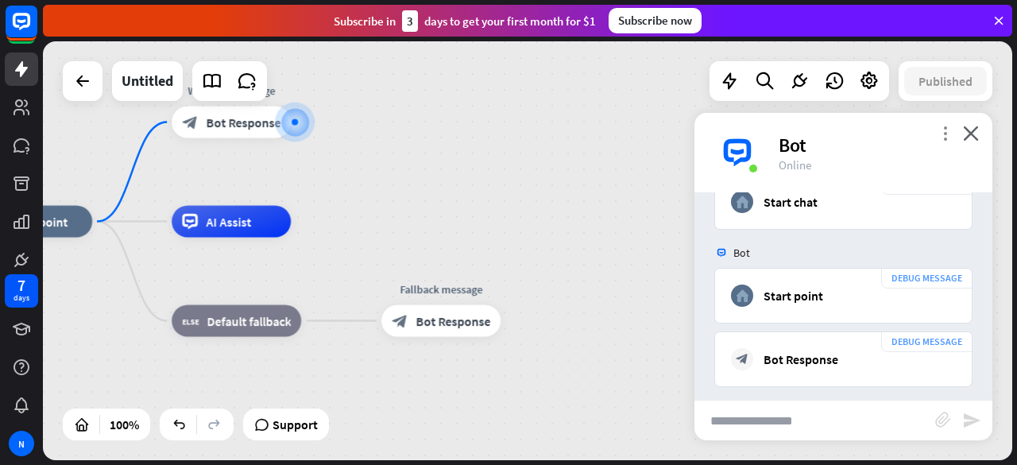 The image size is (1017, 465). Describe the element at coordinates (441, 289) in the screenshot. I see `div: Fallback message` at that location.